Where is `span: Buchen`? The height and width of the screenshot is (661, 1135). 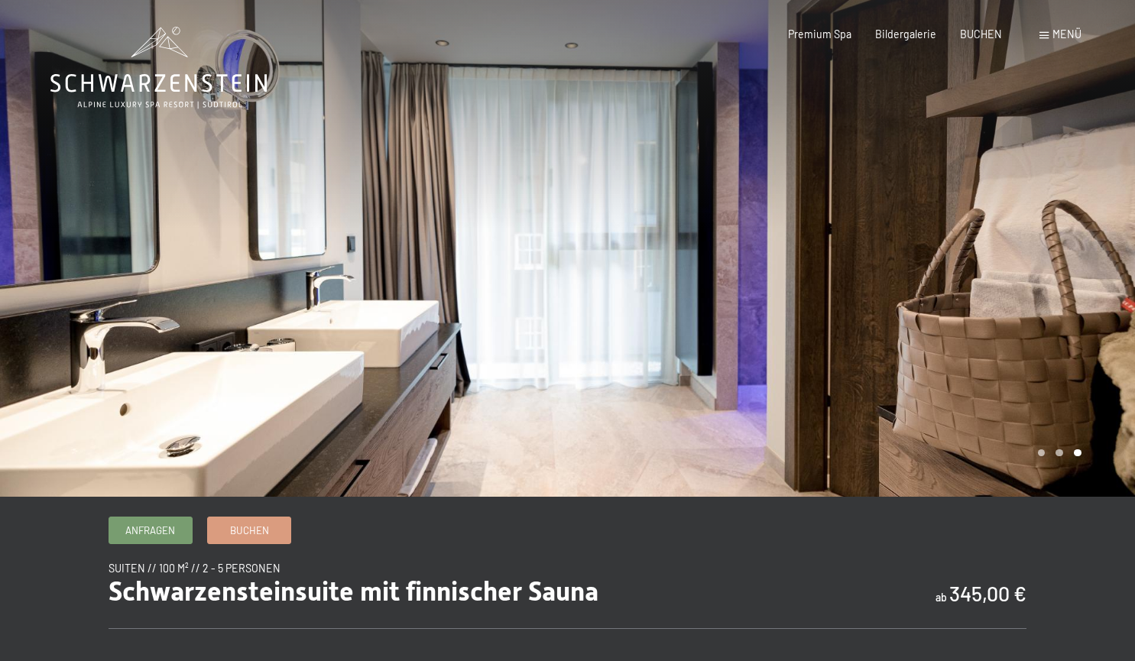 span: Buchen is located at coordinates (249, 531).